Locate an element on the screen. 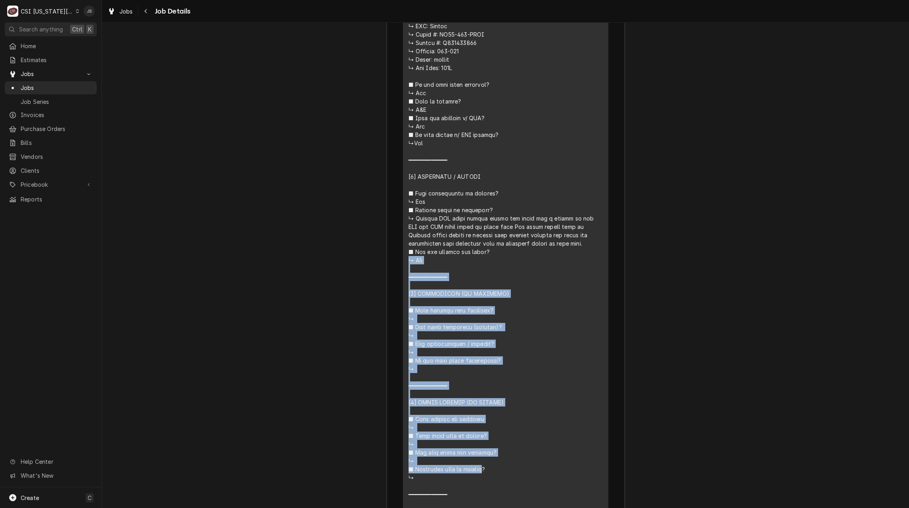 This screenshot has height=508, width=909. span: Home is located at coordinates (57, 46).